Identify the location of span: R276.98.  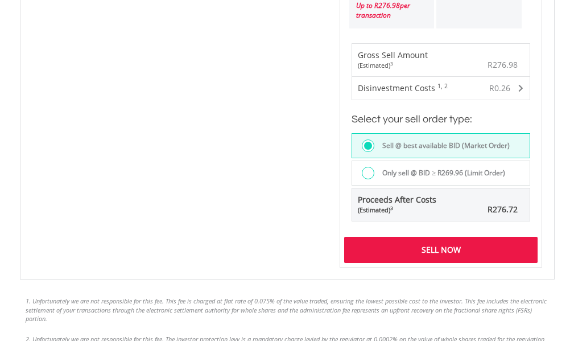
(502, 64).